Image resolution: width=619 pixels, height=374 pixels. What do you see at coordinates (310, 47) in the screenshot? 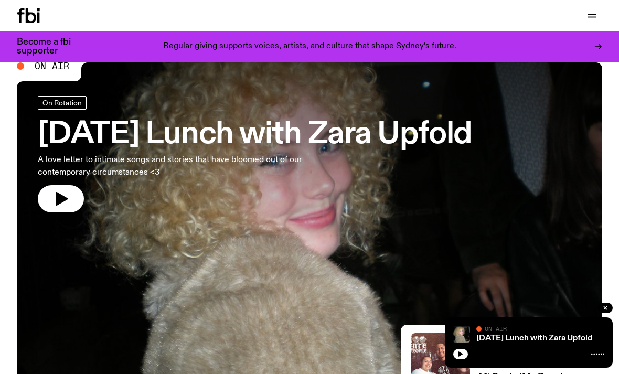
I see `p: Regular giving supports voices, artists, and culture that shape Sydney’s future.` at bounding box center [310, 47].